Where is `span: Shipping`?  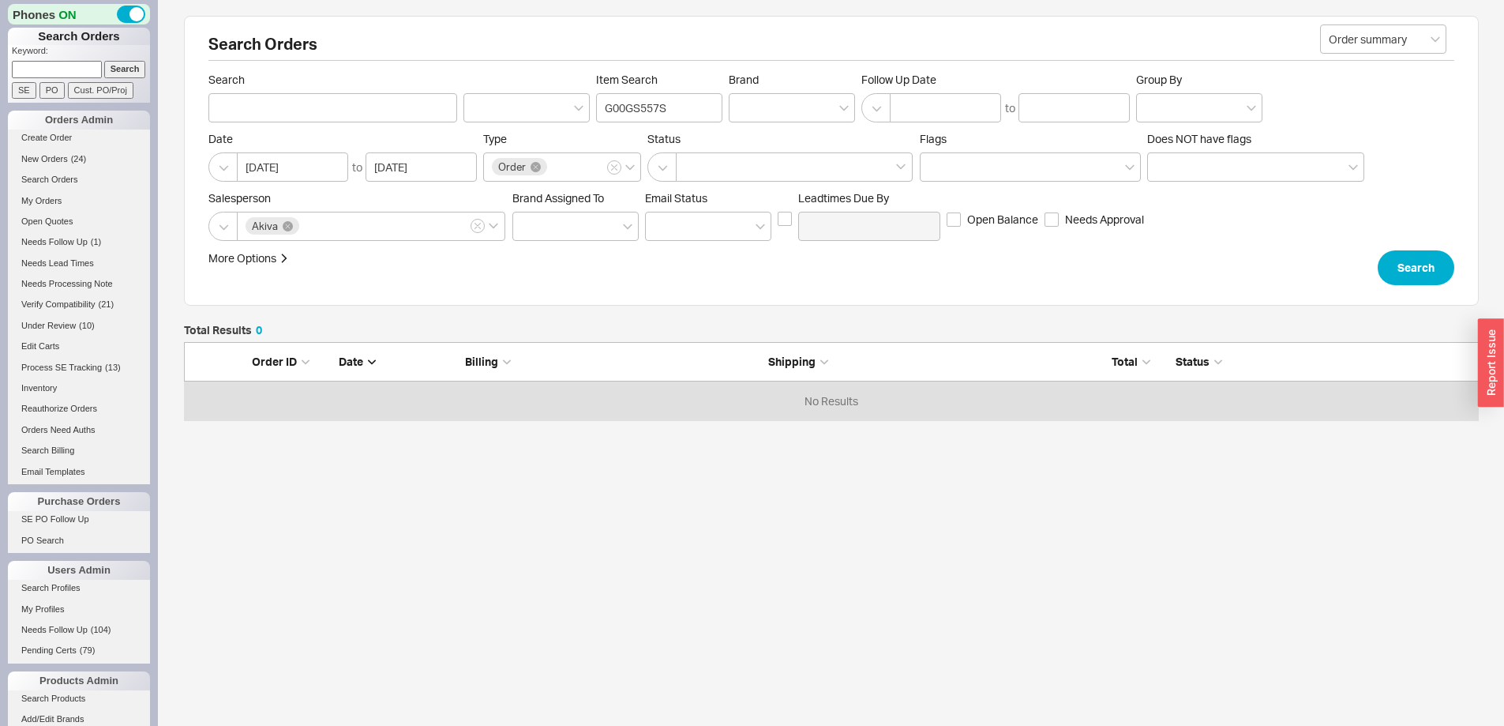
span: Shipping is located at coordinates (792, 361).